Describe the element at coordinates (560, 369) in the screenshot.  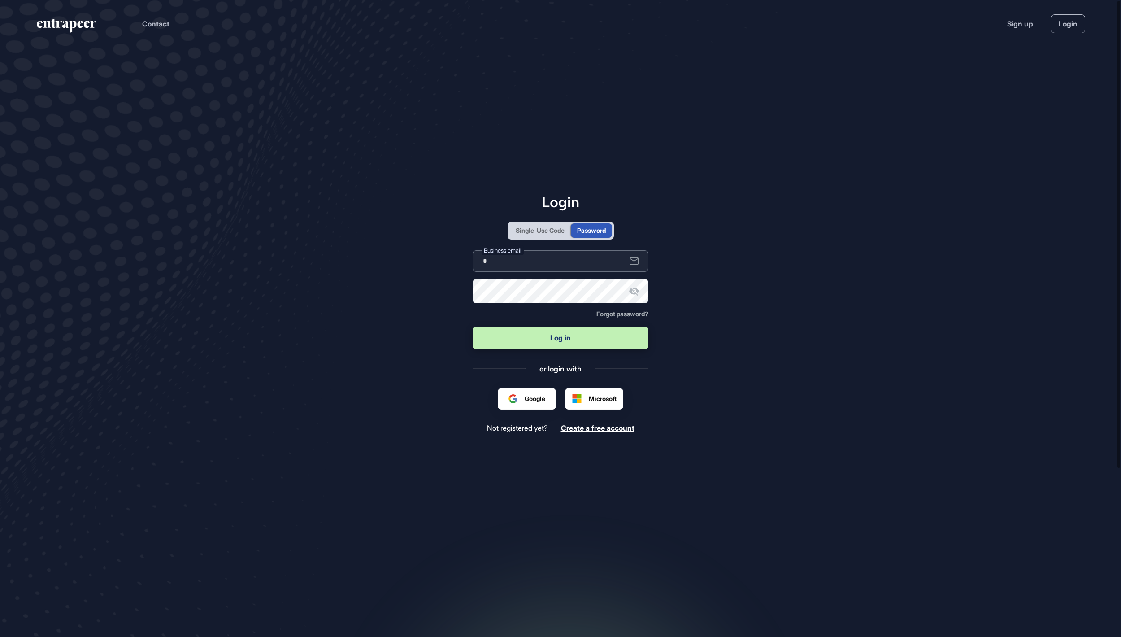
I see `div: or login with` at that location.